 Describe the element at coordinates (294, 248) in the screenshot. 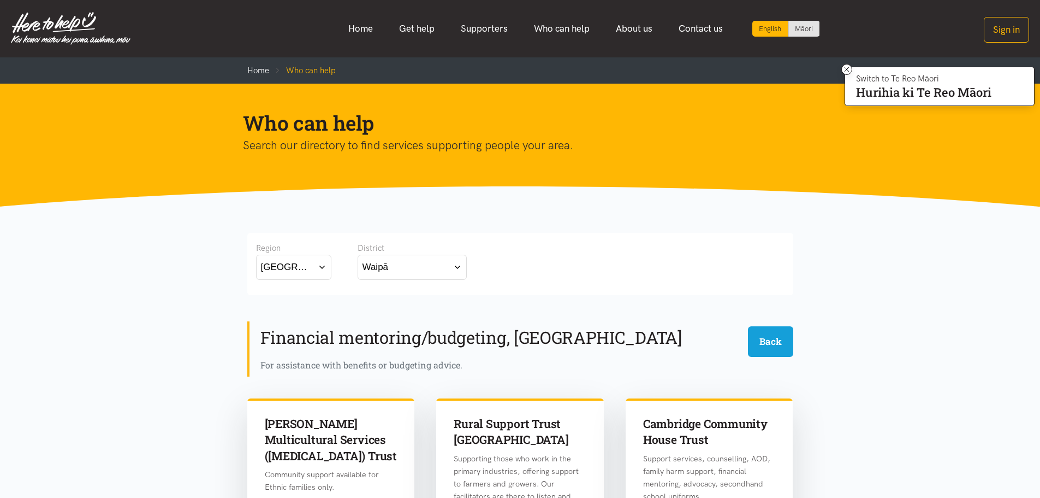

I see `div: Region` at that location.